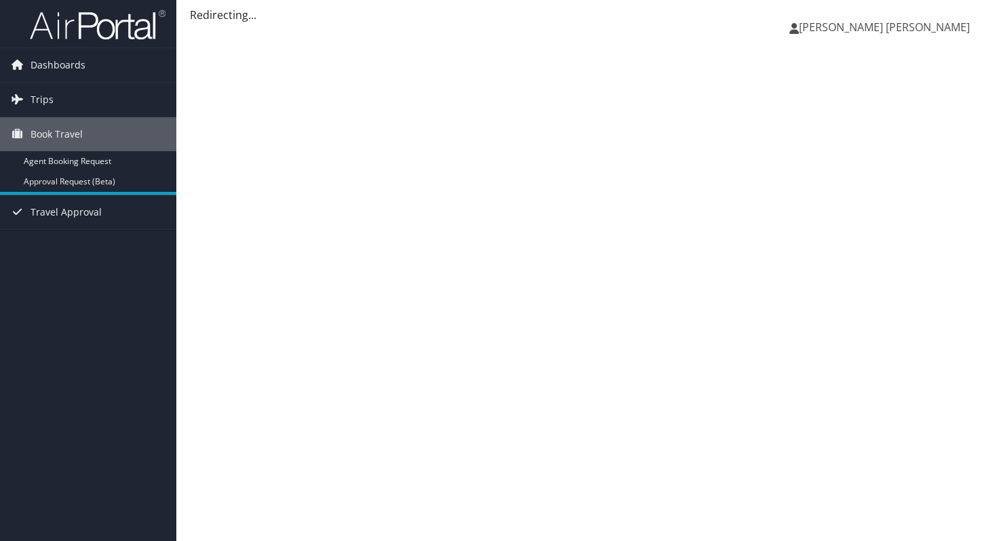  Describe the element at coordinates (58, 65) in the screenshot. I see `span: Dashboards` at that location.